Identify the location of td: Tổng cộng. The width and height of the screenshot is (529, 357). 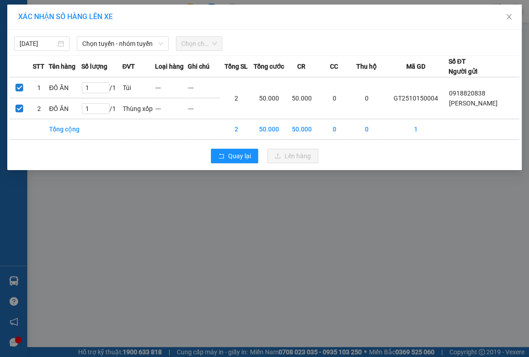
(65, 129).